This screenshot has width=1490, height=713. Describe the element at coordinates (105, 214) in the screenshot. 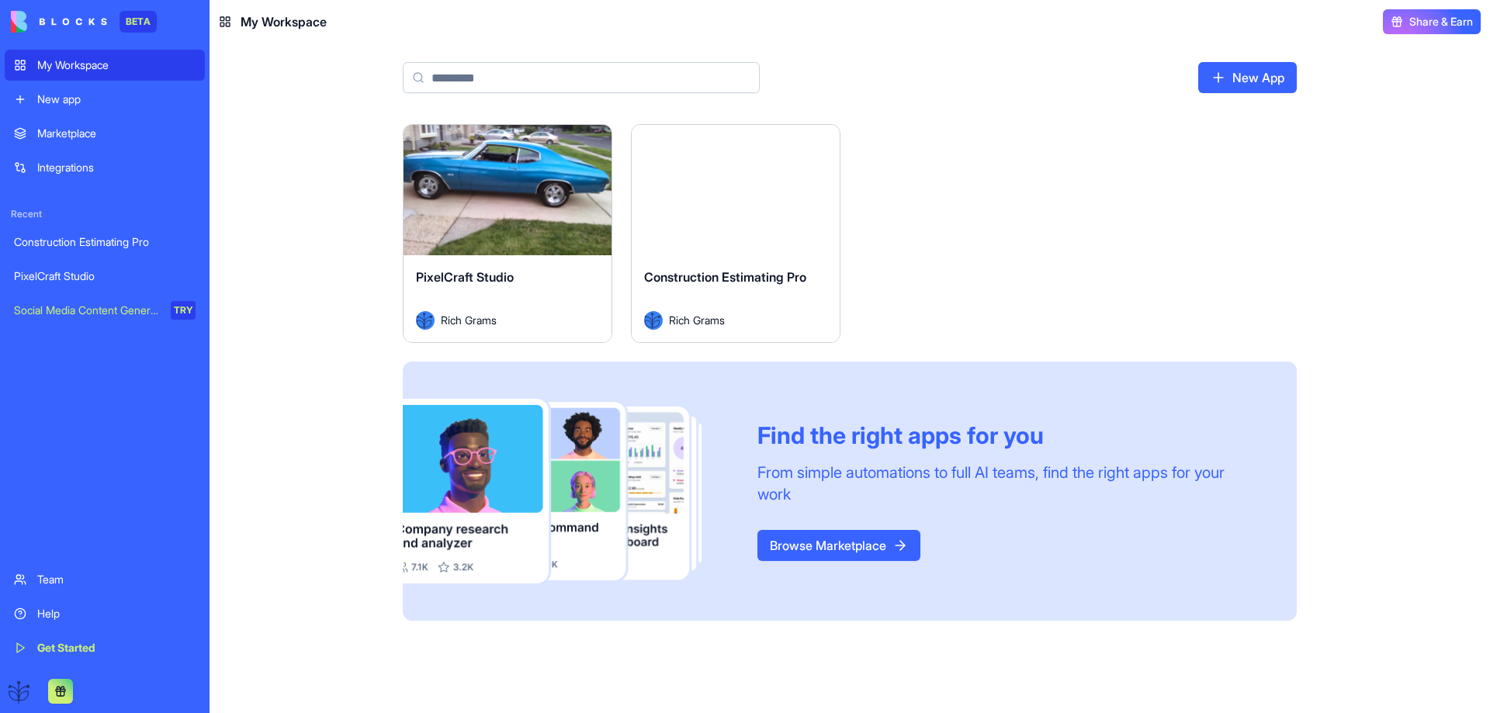

I see `span: Recent` at that location.